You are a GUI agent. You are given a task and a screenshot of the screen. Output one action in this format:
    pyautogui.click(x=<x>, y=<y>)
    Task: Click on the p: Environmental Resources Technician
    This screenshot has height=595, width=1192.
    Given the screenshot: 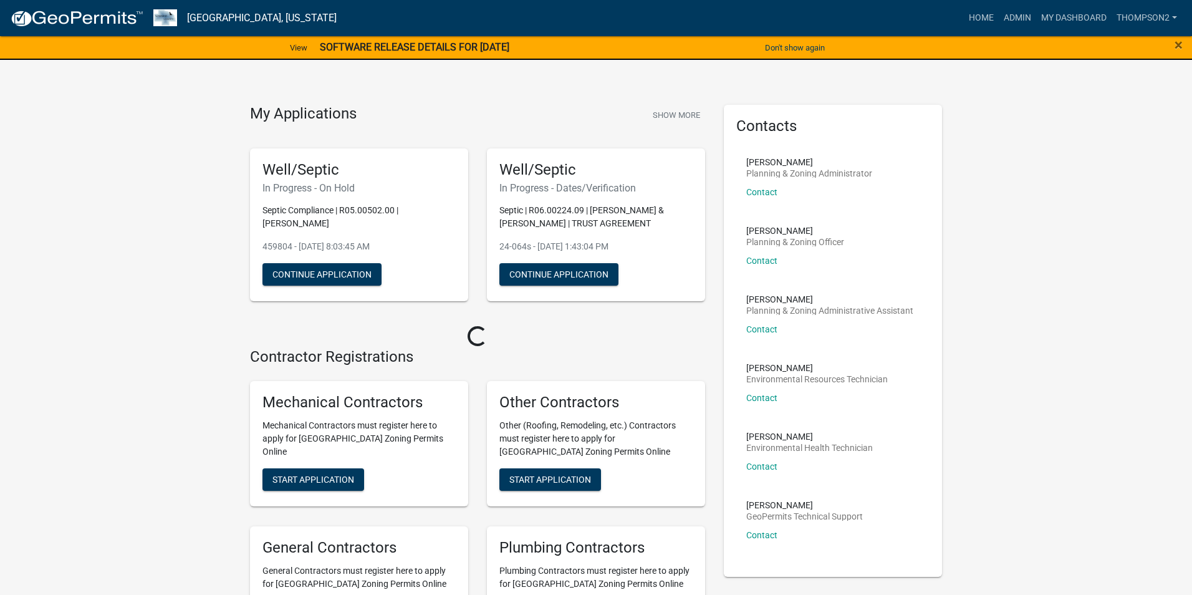 What is the action you would take?
    pyautogui.click(x=817, y=379)
    